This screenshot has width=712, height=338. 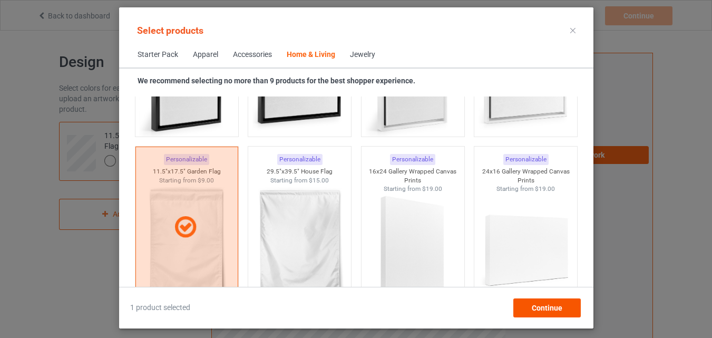 What do you see at coordinates (526, 176) in the screenshot?
I see `div: 24x16 Gallery Wrapped Canvas Prints` at bounding box center [526, 176].